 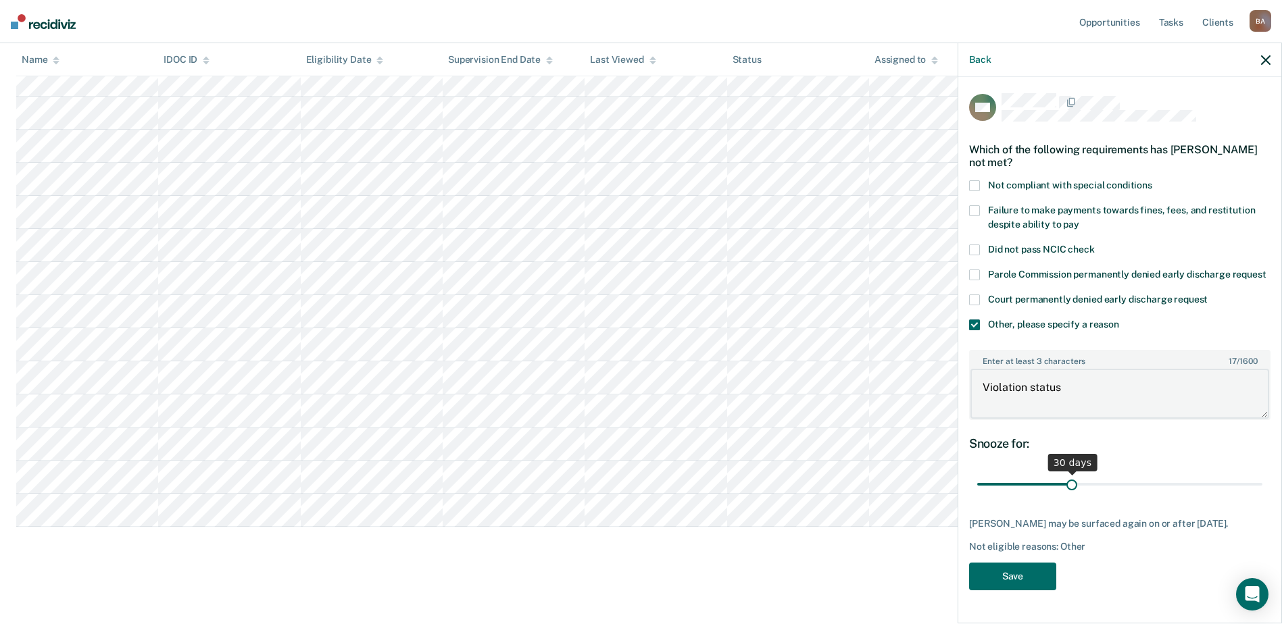 What do you see at coordinates (1120, 547) in the screenshot?
I see `div: Not eligible reasons: Other` at bounding box center [1120, 547].